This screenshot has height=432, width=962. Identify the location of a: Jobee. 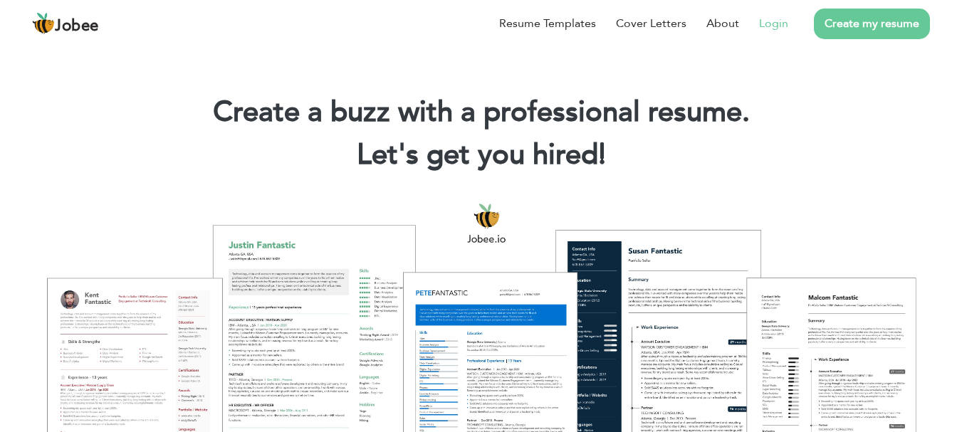
(65, 23).